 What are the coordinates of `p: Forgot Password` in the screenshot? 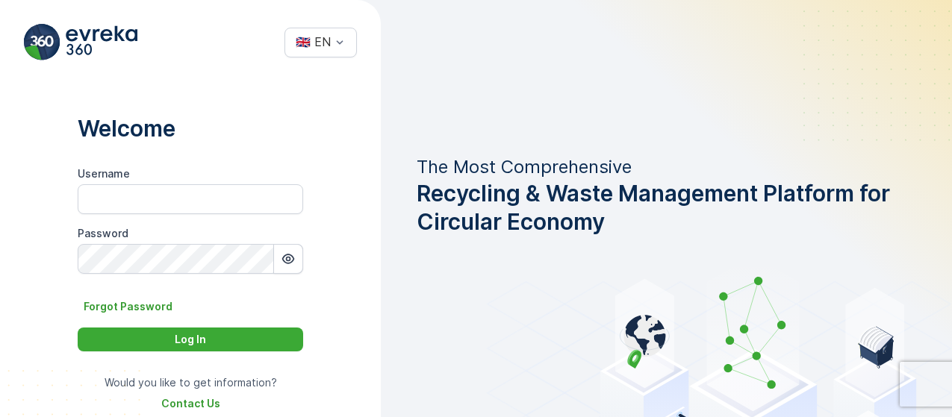 It's located at (128, 307).